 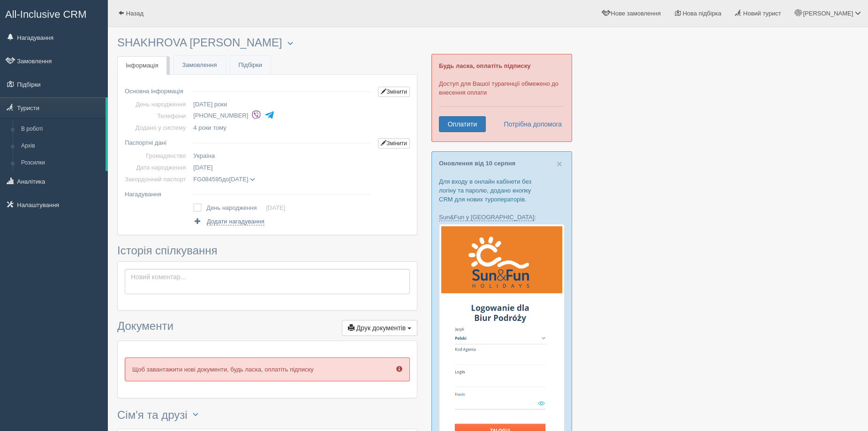 I want to click on p: Для входу в онлайн кабінети без логіну та паролю, додано кнопку CRM для нових туроператорів., so click(x=502, y=190).